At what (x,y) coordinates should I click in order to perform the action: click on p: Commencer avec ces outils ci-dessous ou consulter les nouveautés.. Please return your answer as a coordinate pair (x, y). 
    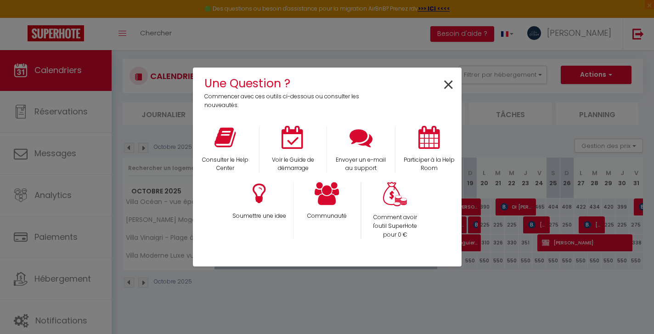
    Looking at the image, I should click on (285, 101).